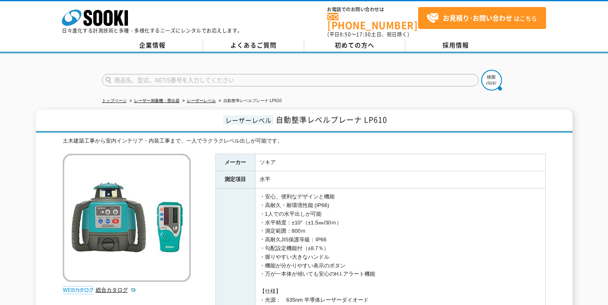 The height and width of the screenshot is (305, 608). What do you see at coordinates (482, 18) in the screenshot?
I see `a: お見積り･お問い合わせはこちら` at bounding box center [482, 18].